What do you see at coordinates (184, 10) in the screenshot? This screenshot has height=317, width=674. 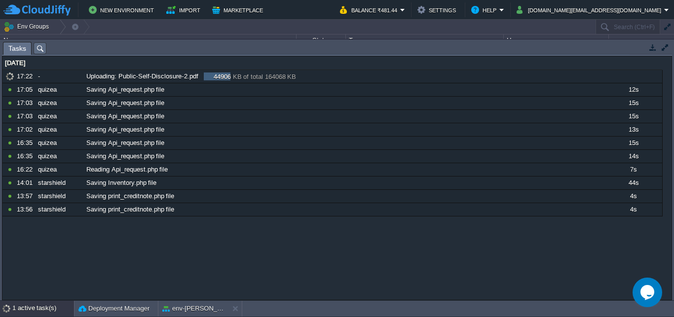 I see `button: Import` at bounding box center [184, 10].